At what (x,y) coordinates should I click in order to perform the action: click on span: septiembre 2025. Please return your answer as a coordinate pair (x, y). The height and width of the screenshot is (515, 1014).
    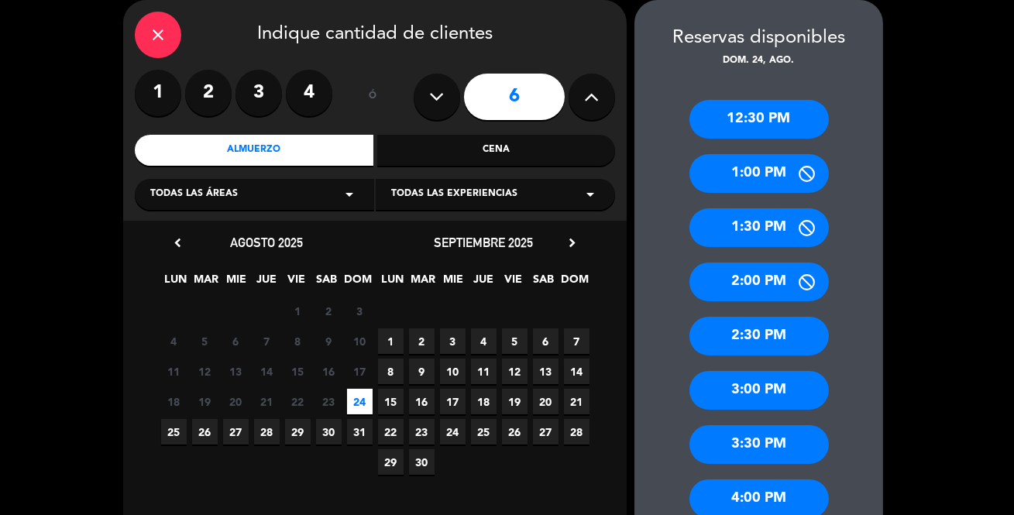
    Looking at the image, I should click on (483, 243).